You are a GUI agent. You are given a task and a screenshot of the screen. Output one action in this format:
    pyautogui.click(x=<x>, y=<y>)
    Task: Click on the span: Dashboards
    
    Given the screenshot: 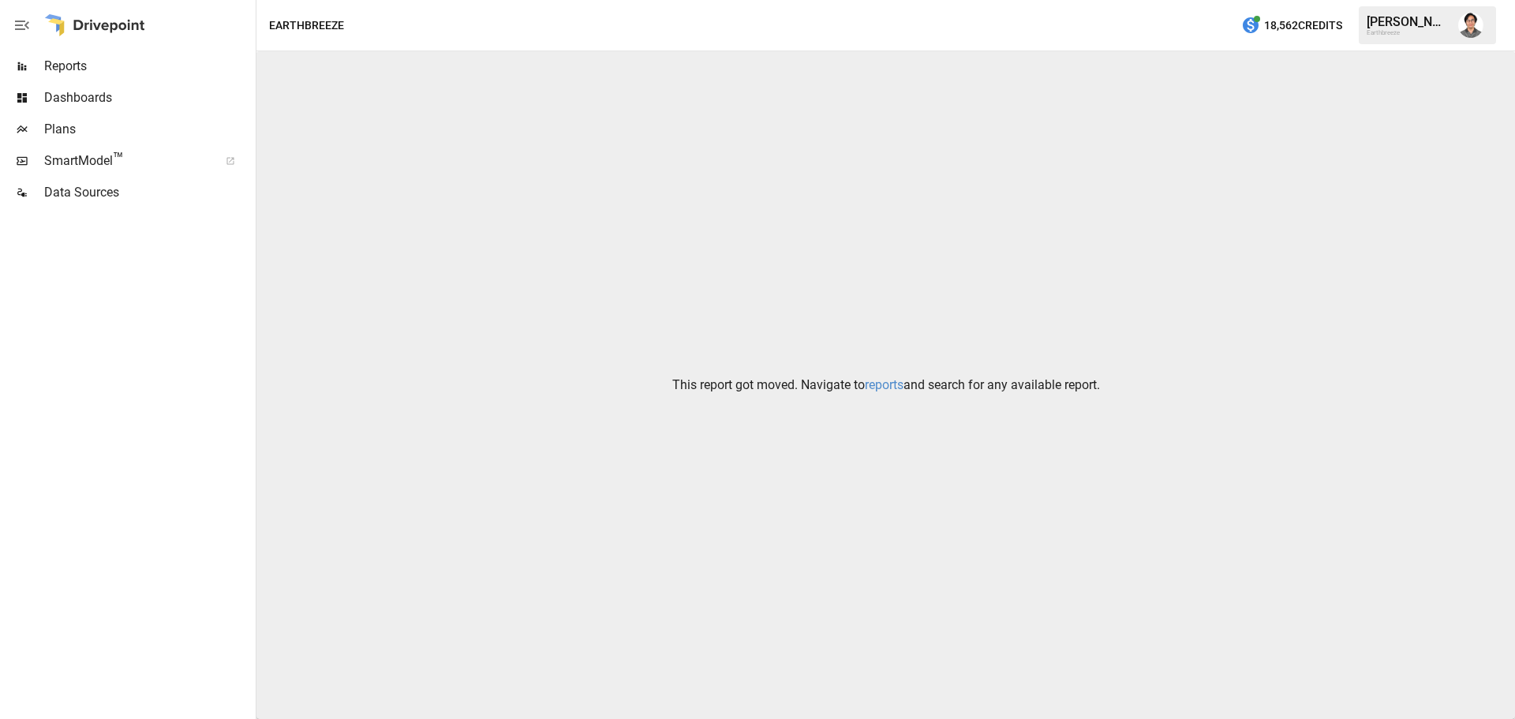 What is the action you would take?
    pyautogui.click(x=148, y=98)
    